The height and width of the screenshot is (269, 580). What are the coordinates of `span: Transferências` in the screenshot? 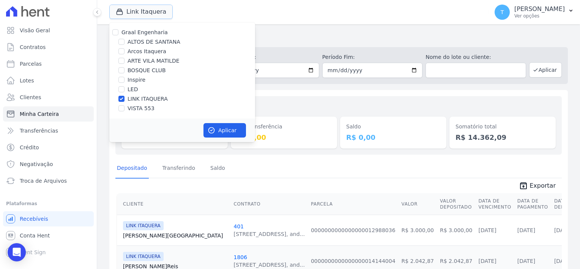 It's located at (39, 131).